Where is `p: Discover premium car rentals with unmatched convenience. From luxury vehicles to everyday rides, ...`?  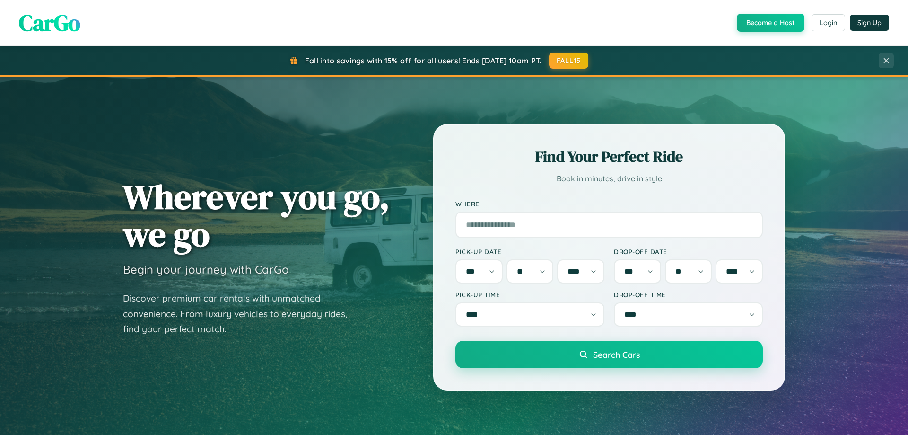 p: Discover premium car rentals with unmatched convenience. From luxury vehicles to everyday rides, ... is located at coordinates (241, 314).